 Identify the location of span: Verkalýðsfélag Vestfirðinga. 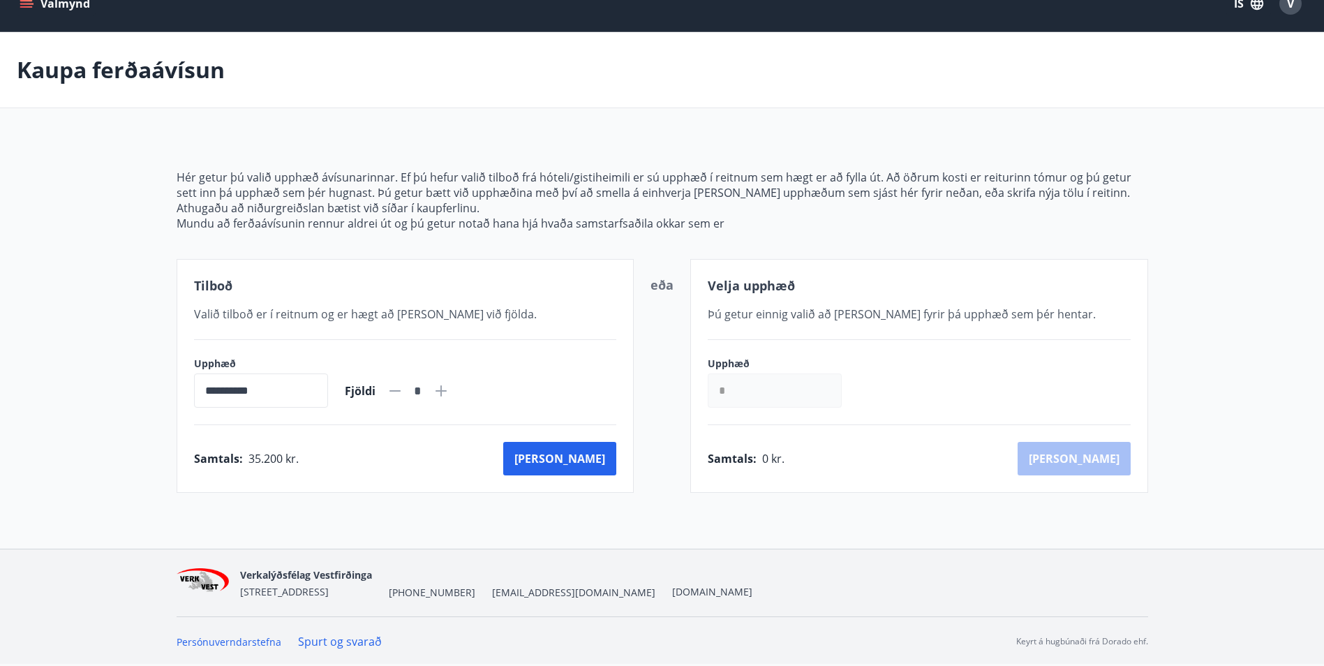
(306, 574).